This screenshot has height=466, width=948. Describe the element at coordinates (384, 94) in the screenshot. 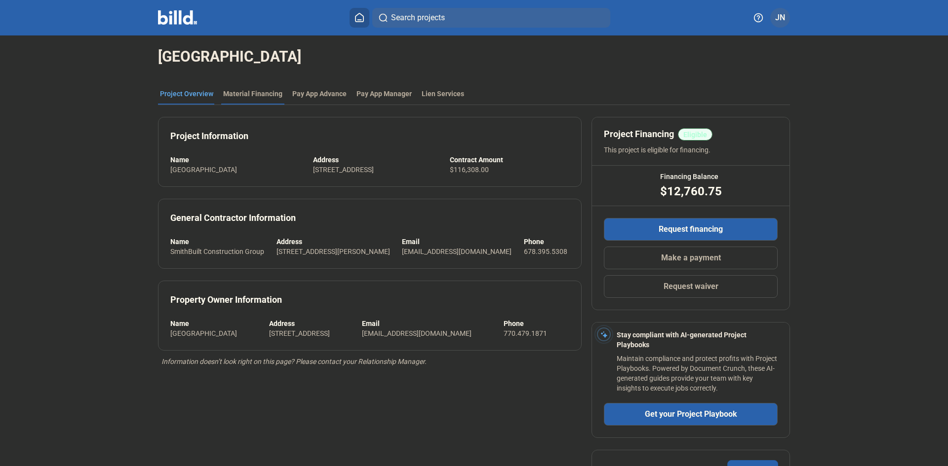

I see `span: Pay App Manager` at that location.